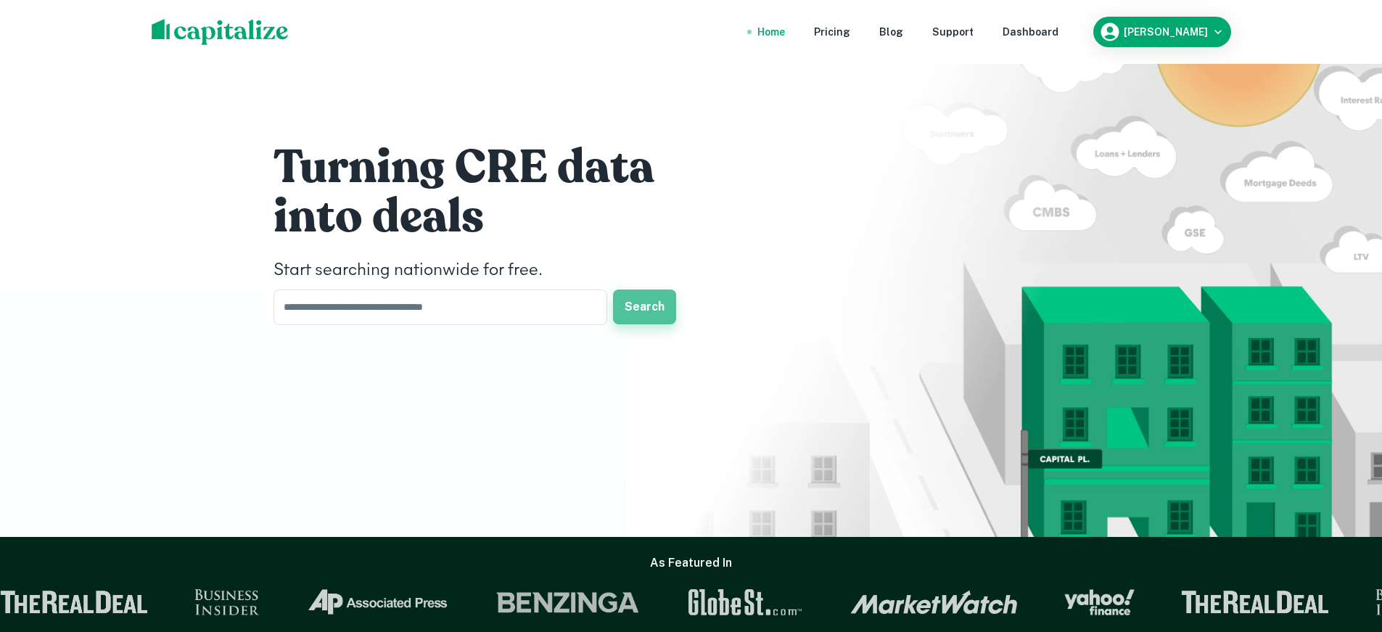 This screenshot has width=1382, height=632. What do you see at coordinates (953, 32) in the screenshot?
I see `div: Support` at bounding box center [953, 32].